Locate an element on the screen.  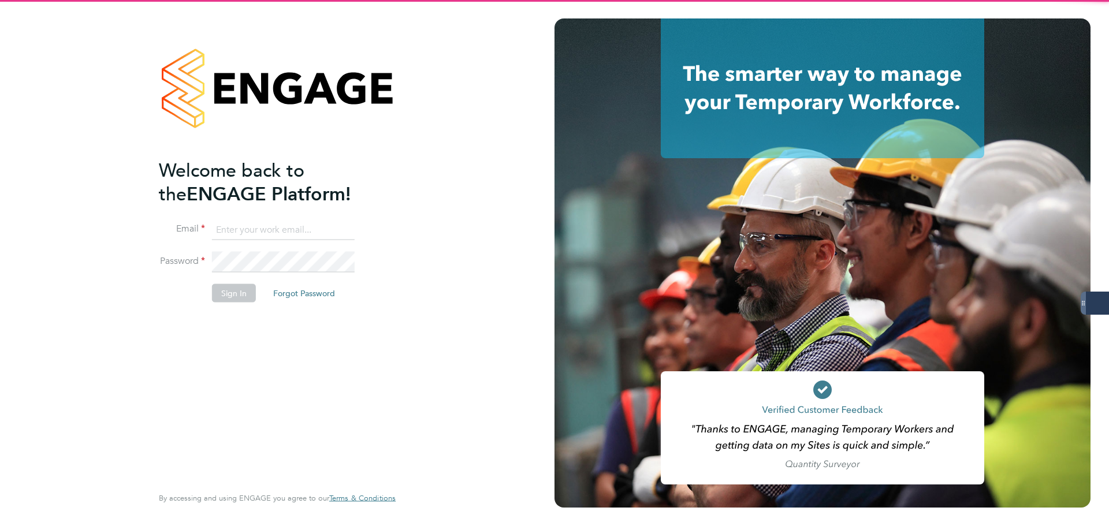
span: Welcome back to the is located at coordinates (232, 182).